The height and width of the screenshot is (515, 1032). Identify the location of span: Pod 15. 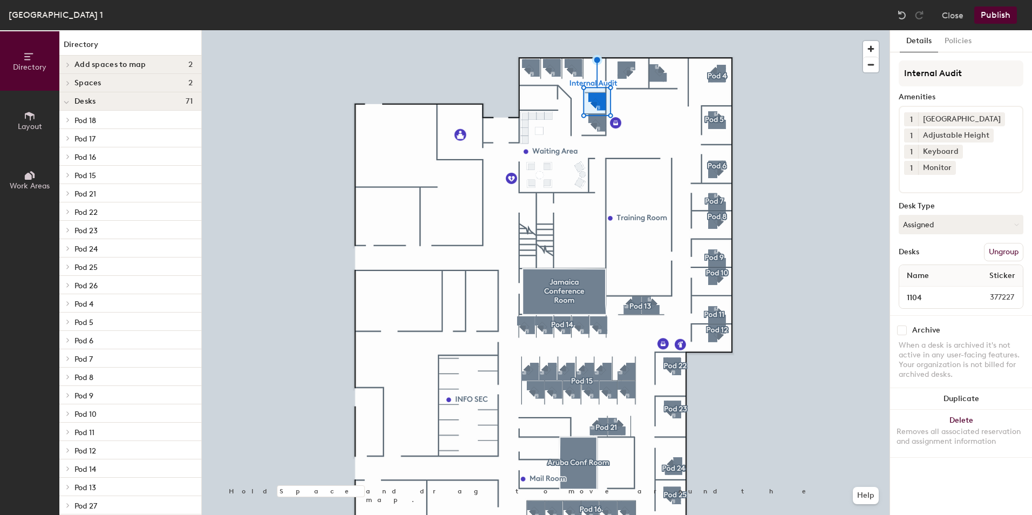
(85, 175).